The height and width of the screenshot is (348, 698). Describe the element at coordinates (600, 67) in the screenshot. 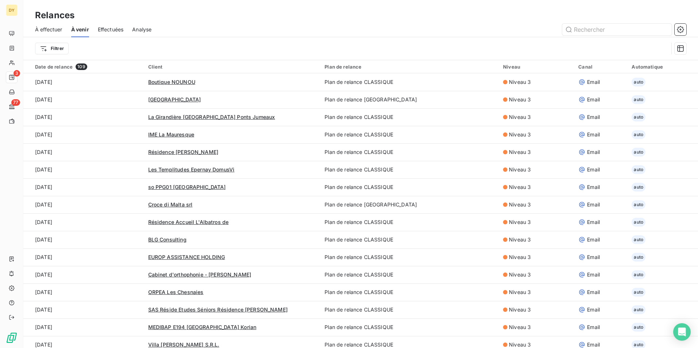

I see `div: Canal` at that location.